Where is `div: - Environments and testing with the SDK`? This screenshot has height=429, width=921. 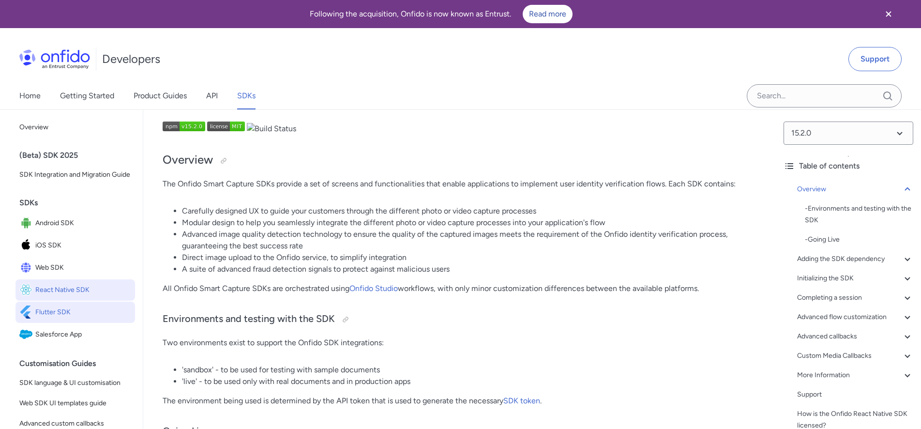
div: - Environments and testing with the SDK is located at coordinates (859, 214).